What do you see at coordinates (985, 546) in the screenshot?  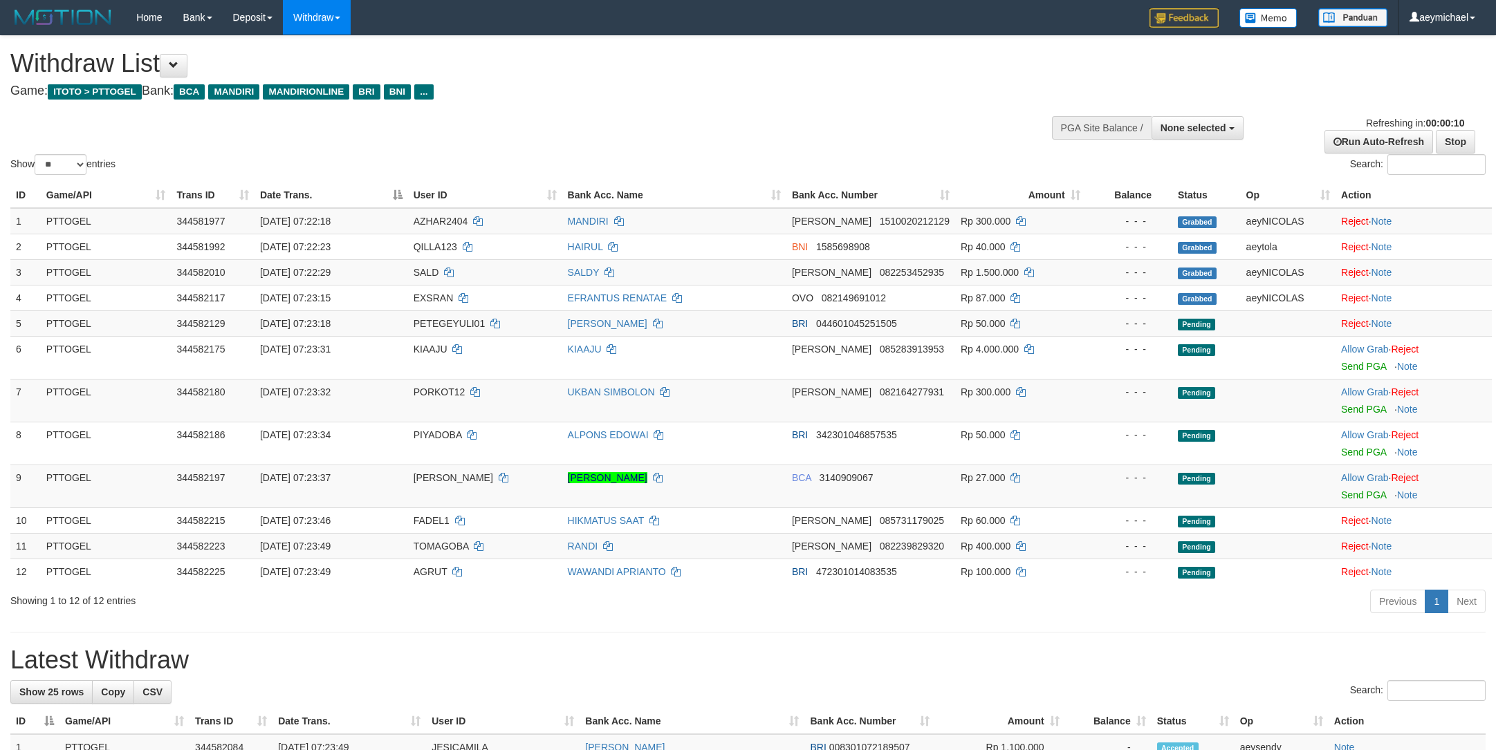 I see `span: Rp 400.000` at bounding box center [985, 546].